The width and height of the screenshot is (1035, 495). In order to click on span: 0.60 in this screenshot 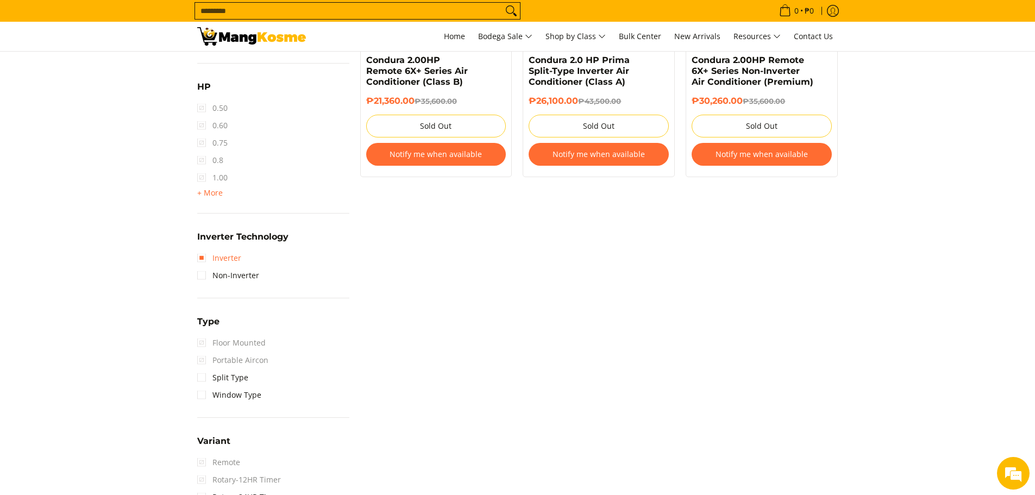, I will do `click(212, 125)`.